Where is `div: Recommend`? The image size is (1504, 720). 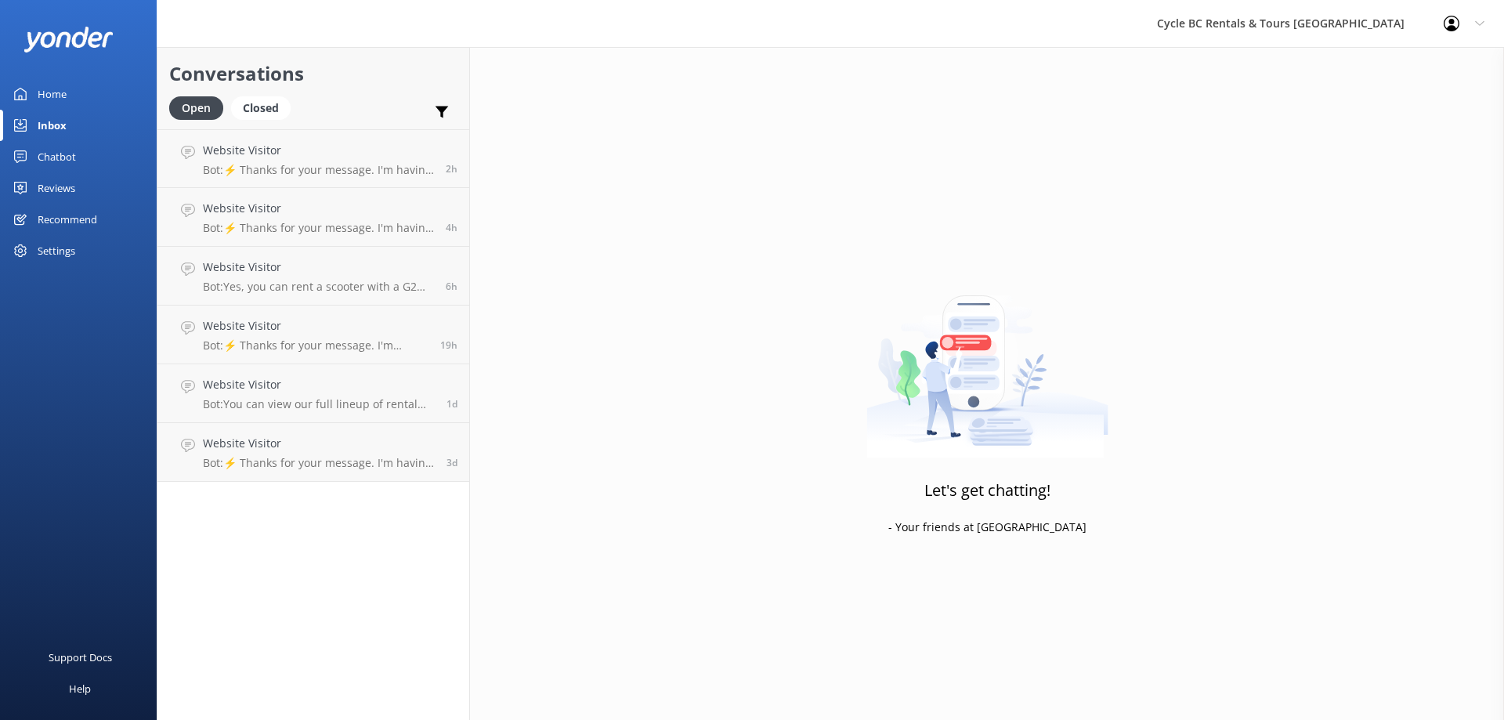
div: Recommend is located at coordinates (67, 219).